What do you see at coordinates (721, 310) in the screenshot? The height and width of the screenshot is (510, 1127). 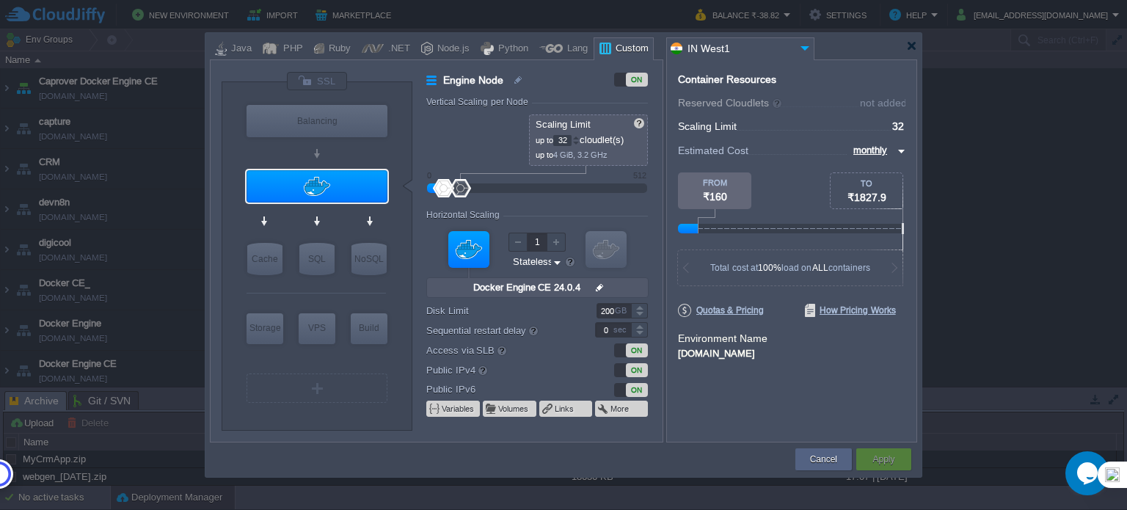 I see `span: Quotas & Pricing` at bounding box center [721, 310].